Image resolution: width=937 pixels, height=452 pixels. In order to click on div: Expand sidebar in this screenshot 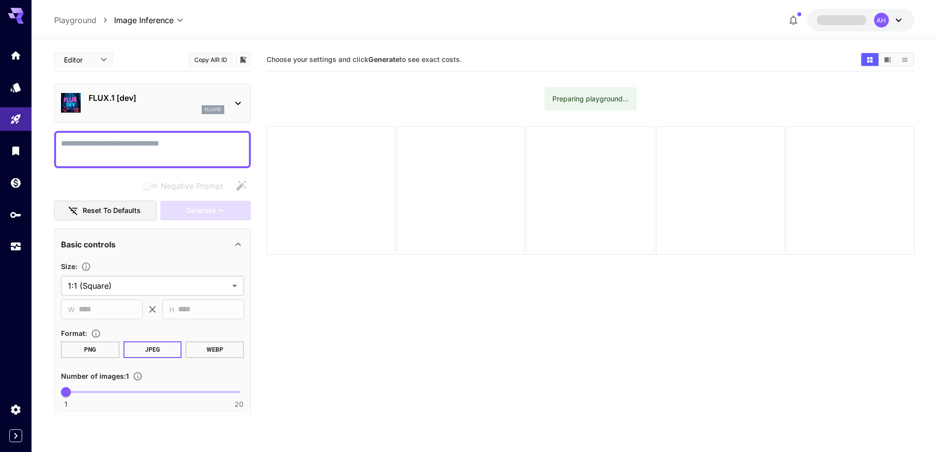, I will do `click(16, 436)`.